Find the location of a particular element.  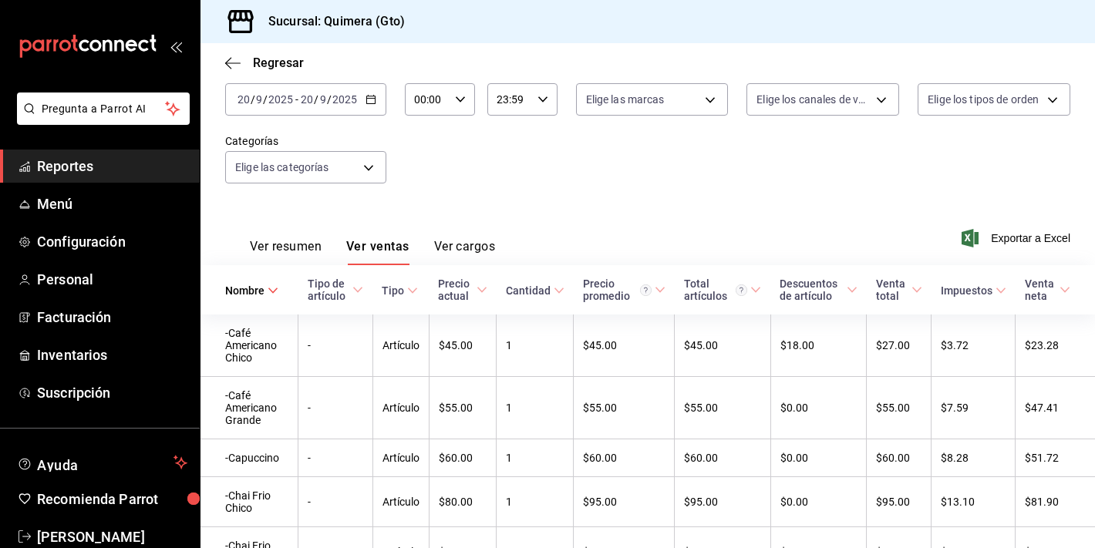

td: -Café Americano Chico is located at coordinates (249, 345).